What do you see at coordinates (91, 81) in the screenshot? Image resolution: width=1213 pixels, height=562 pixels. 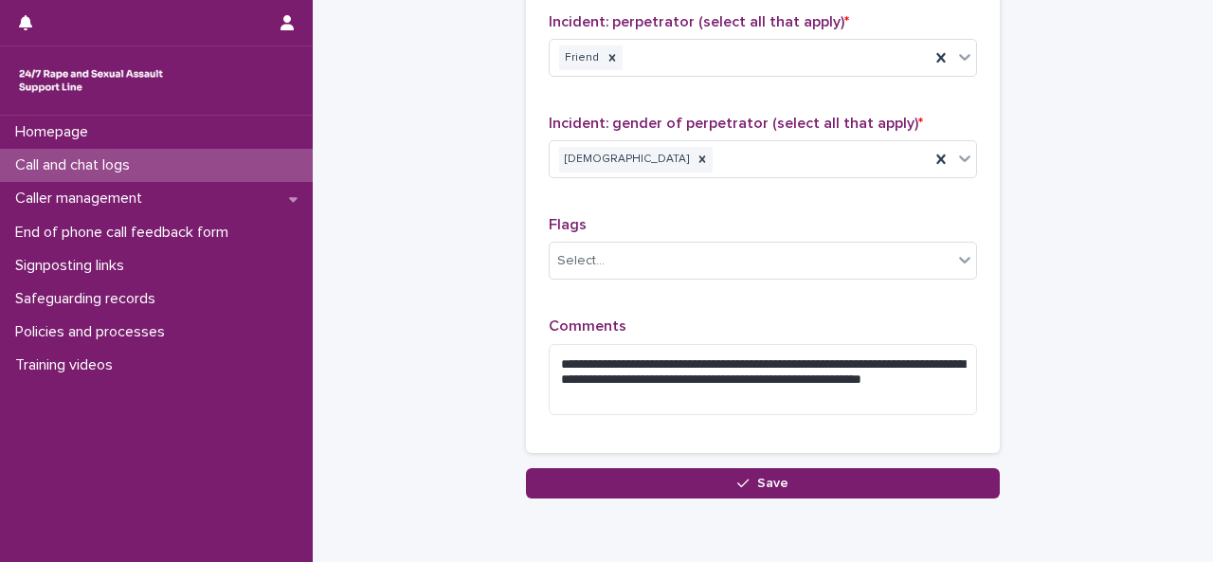 I see `img: rhQMoQhaT3yELyF149Cw` at bounding box center [91, 81].